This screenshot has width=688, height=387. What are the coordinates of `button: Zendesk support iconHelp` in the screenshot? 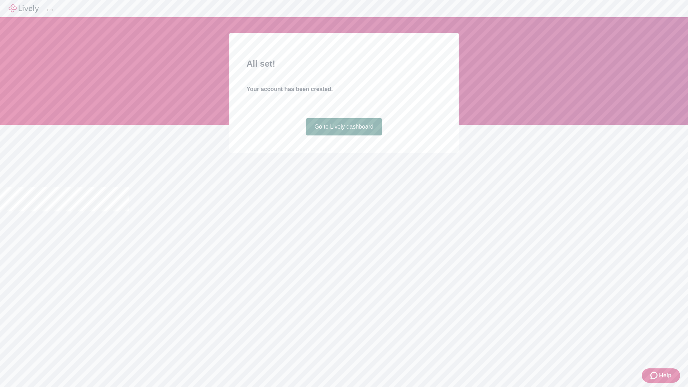 It's located at (660, 375).